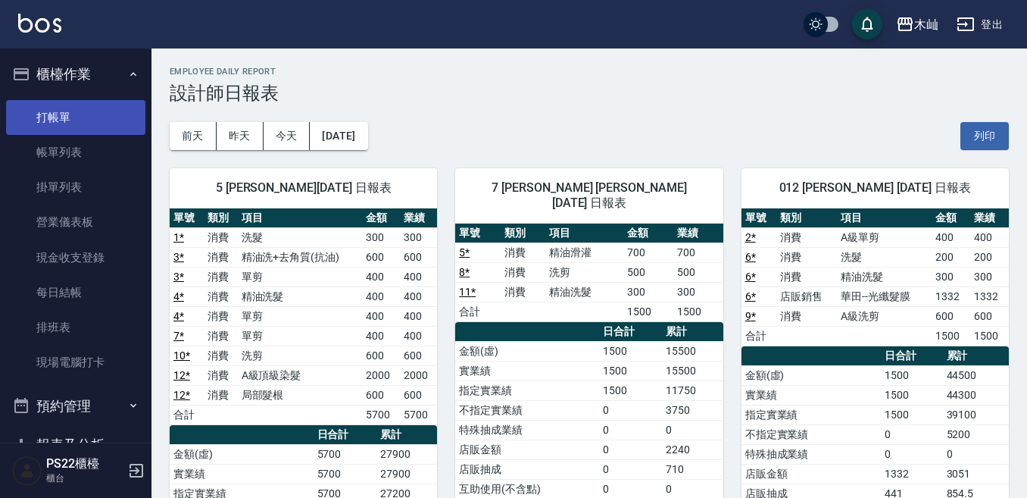 Image resolution: width=1027 pixels, height=498 pixels. Describe the element at coordinates (584, 252) in the screenshot. I see `td: 精油滑灌` at that location.